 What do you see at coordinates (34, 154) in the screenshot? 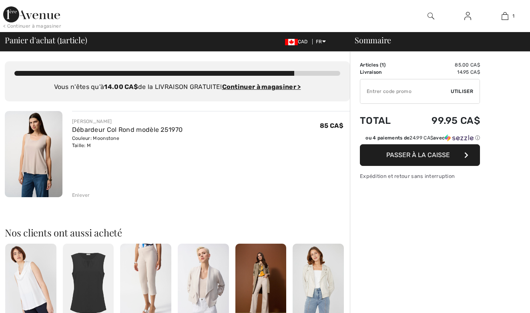
I see `img: Débardeur Col Rond modèle 251970` at bounding box center [34, 154].